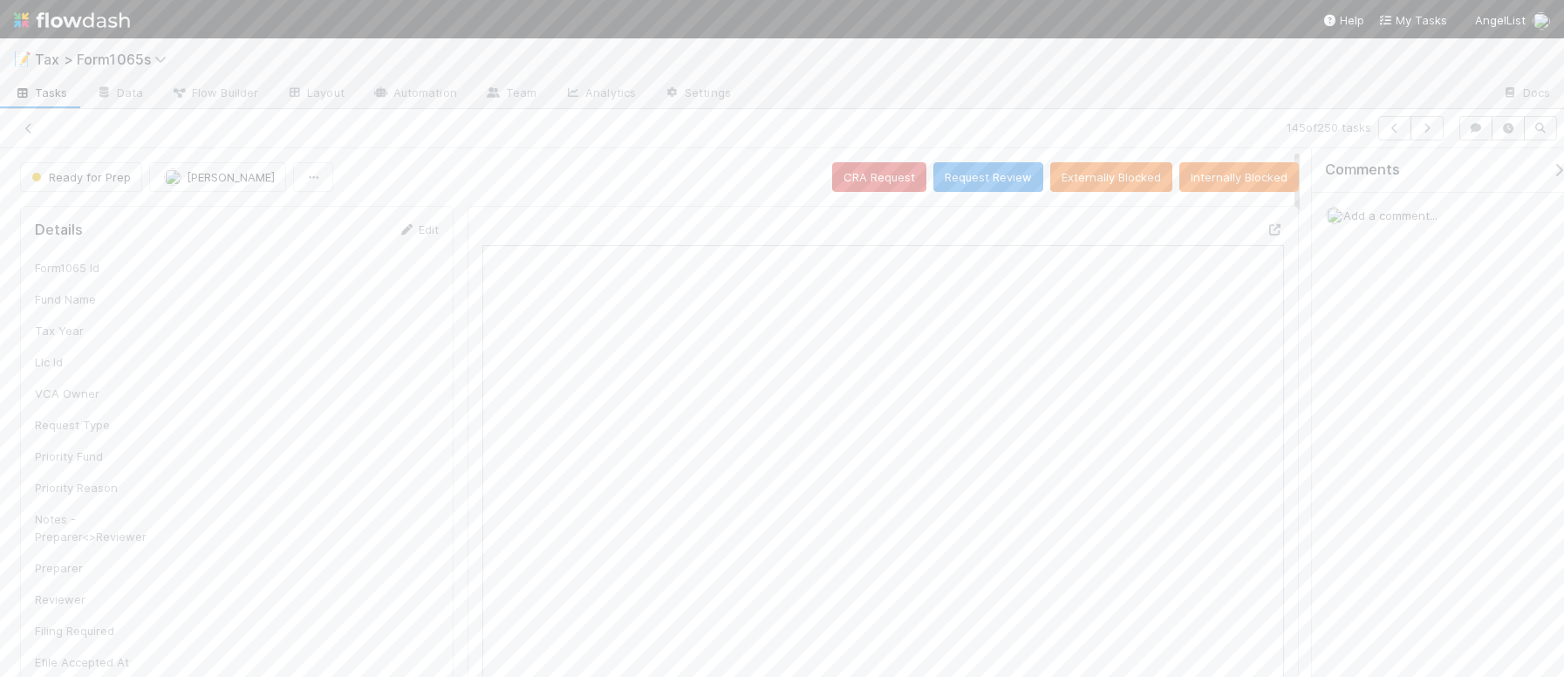  What do you see at coordinates (105, 59) in the screenshot?
I see `span: Tax > Form1065s` at bounding box center [105, 59].